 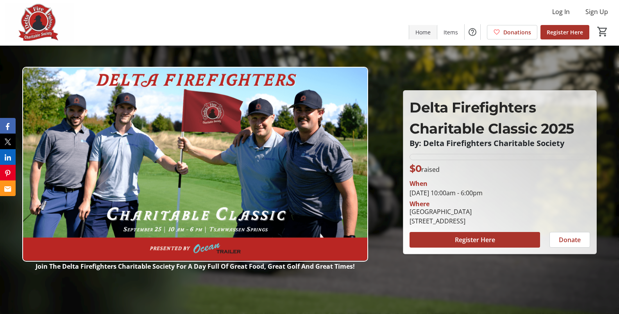 What do you see at coordinates (475, 240) in the screenshot?
I see `button: Register Here` at bounding box center [475, 240].